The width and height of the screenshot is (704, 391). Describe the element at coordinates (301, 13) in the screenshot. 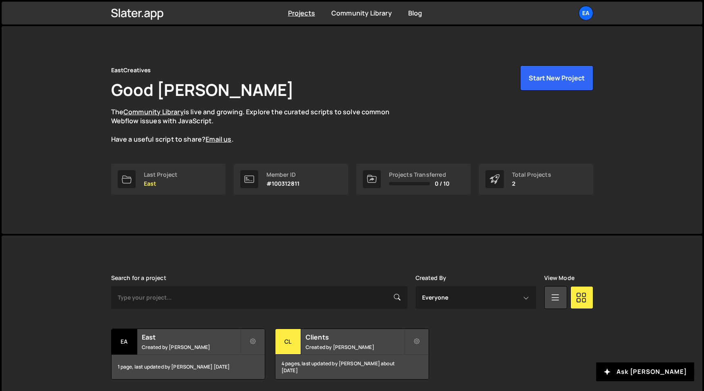

I see `a: Projects` at that location.